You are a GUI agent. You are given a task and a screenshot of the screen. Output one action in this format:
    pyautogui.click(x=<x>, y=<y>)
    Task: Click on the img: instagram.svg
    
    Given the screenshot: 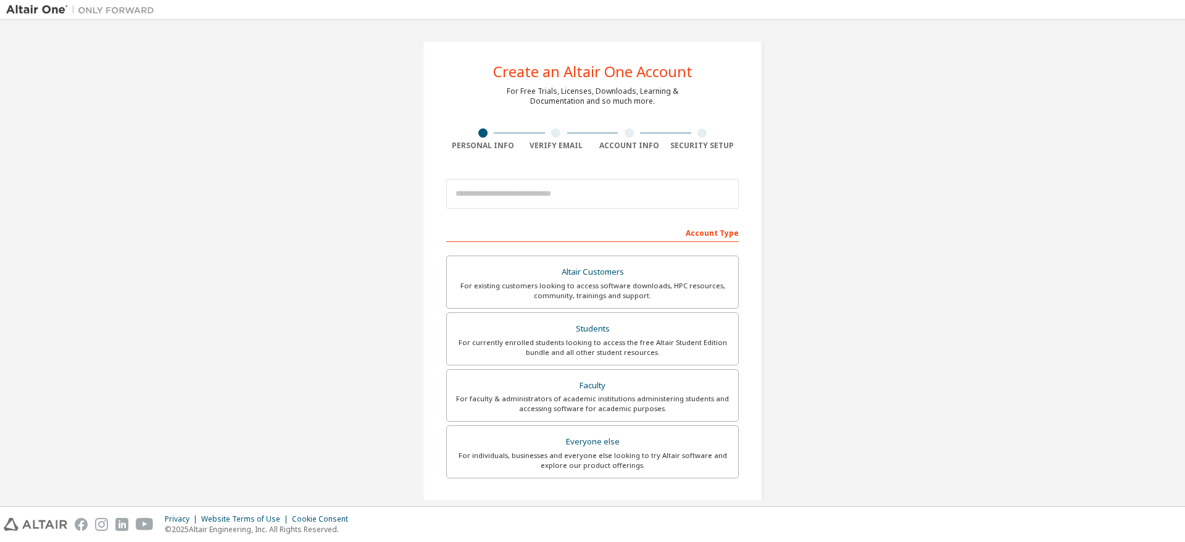 What is the action you would take?
    pyautogui.click(x=101, y=524)
    